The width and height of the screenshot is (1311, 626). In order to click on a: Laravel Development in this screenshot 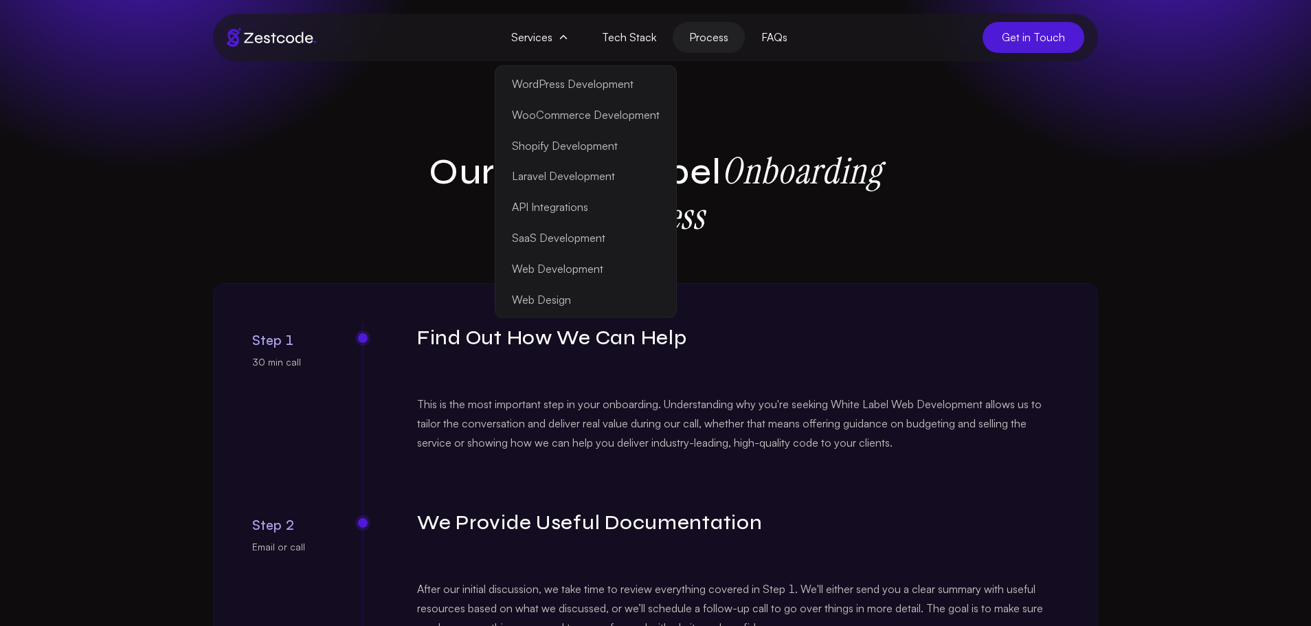, I will do `click(586, 176)`.